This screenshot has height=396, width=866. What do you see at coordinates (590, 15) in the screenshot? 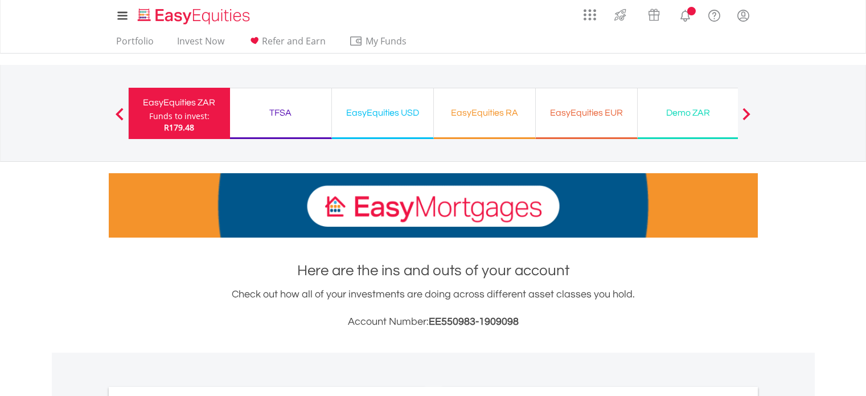
I see `img: grid-menu-icon.svg` at bounding box center [590, 15].